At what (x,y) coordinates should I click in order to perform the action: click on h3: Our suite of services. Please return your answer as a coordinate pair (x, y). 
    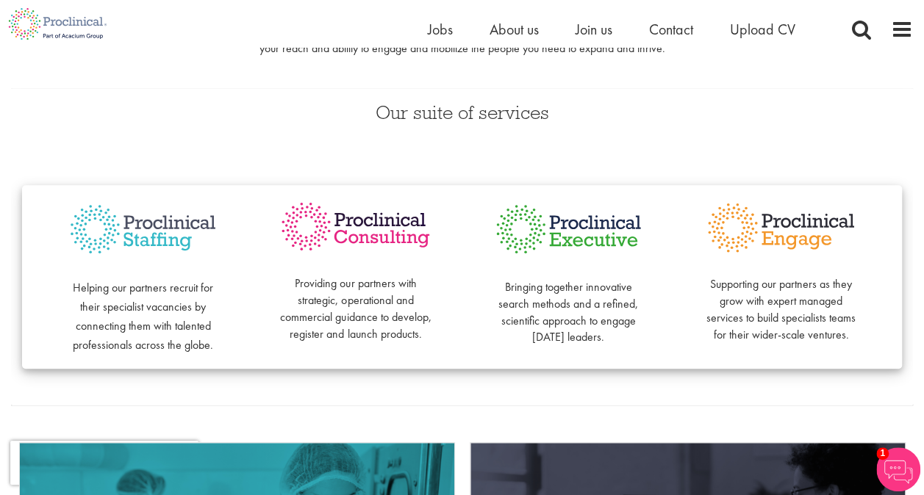
    Looking at the image, I should click on (462, 112).